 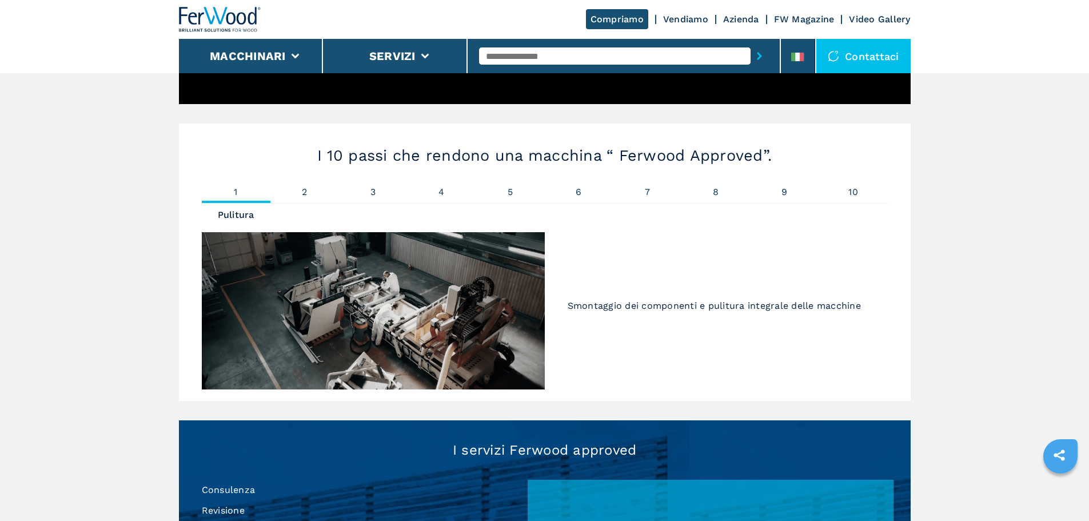 I want to click on h3: I 10 passi che rendono una macchina “ Ferwood Approved”., so click(x=545, y=155).